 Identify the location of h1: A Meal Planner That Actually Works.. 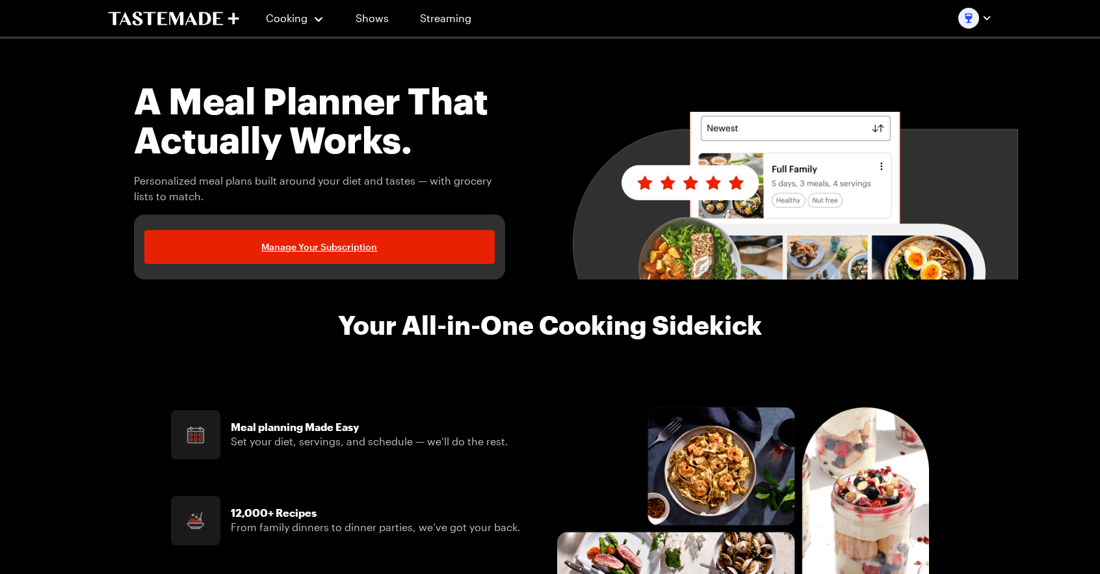
(319, 120).